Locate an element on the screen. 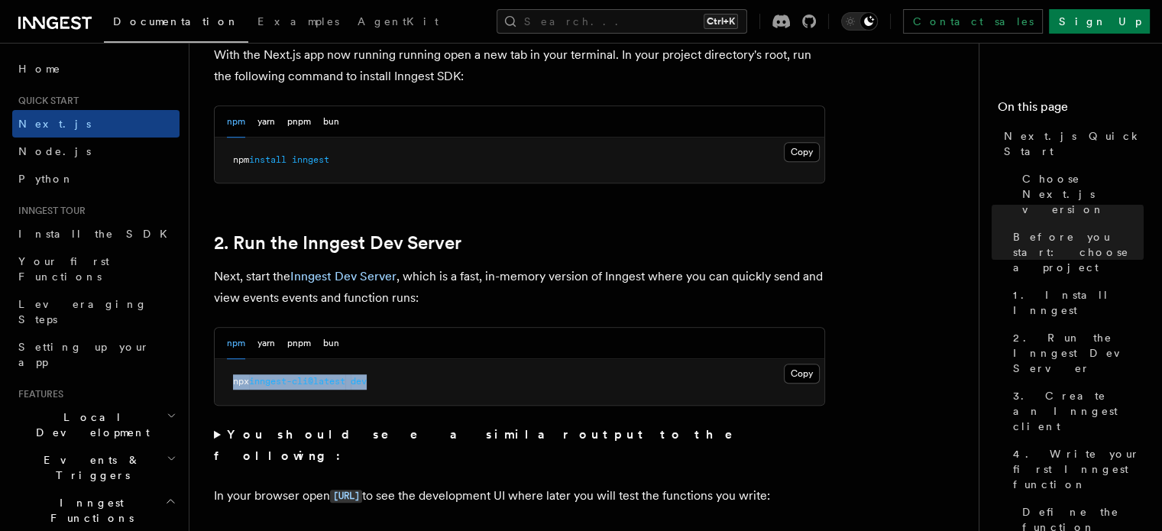  span: npm is located at coordinates (241, 160).